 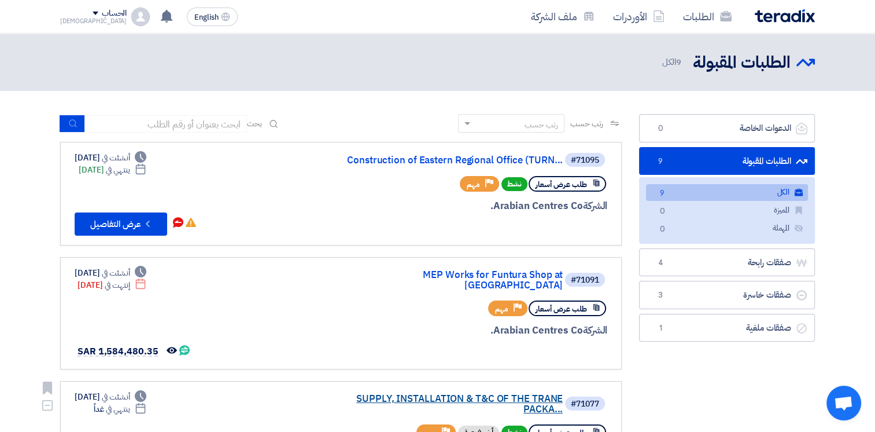 What do you see at coordinates (121, 224) in the screenshot?
I see `button: عرض التفاصيل` at bounding box center [121, 224].